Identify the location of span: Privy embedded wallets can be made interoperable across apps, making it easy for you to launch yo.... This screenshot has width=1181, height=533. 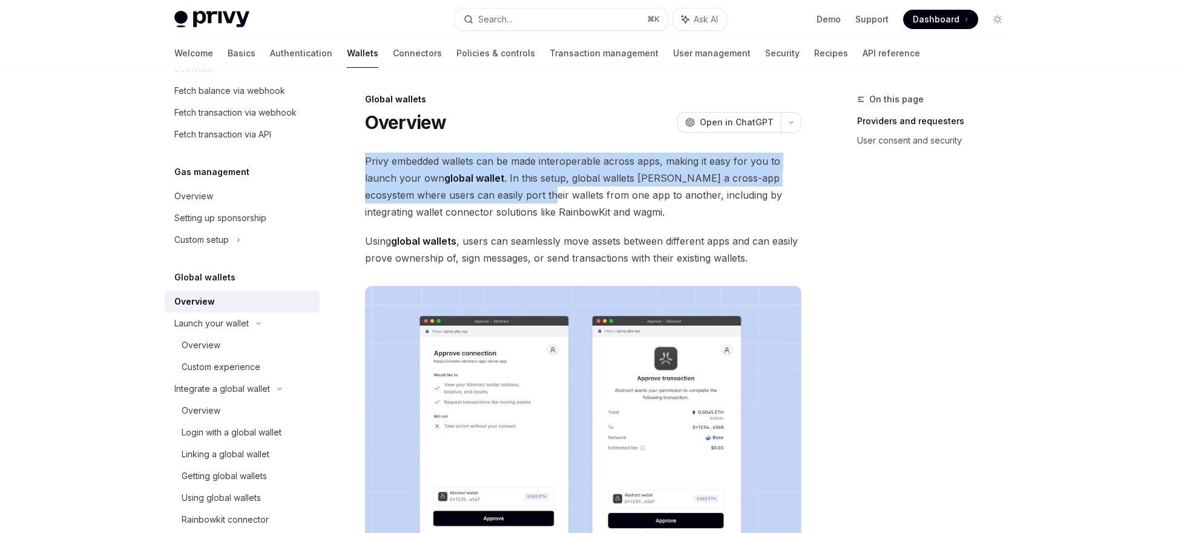
(583, 186).